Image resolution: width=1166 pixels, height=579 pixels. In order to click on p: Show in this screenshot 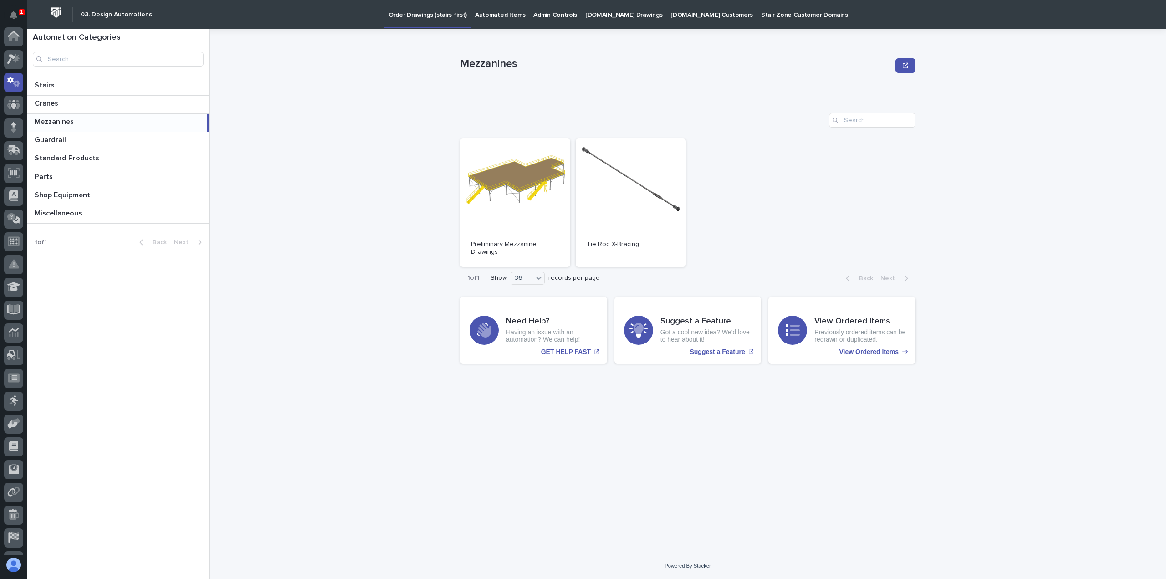, I will do `click(499, 278)`.